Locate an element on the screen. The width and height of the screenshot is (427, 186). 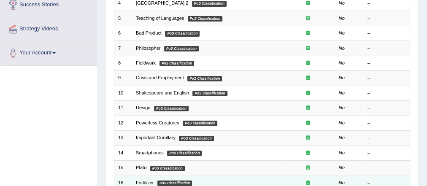
td: 6 is located at coordinates (123, 33).